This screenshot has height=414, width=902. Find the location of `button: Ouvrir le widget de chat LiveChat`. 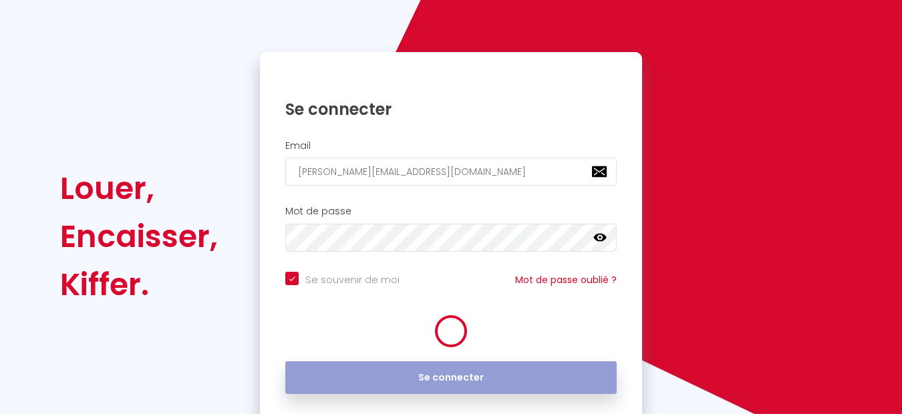

button: Ouvrir le widget de chat LiveChat is located at coordinates (31, 25).